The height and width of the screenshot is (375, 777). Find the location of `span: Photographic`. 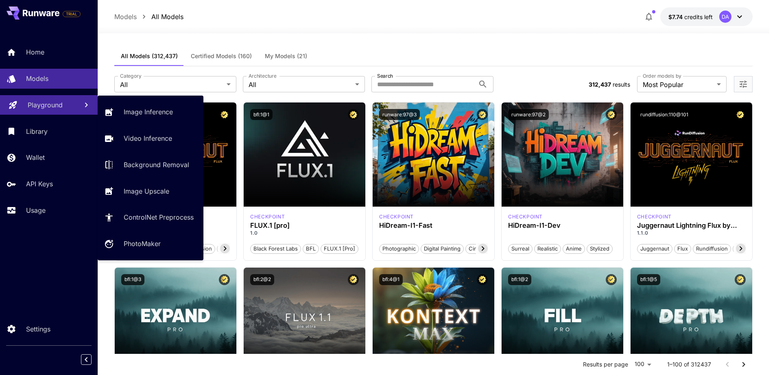

span: Photographic is located at coordinates (399, 249).